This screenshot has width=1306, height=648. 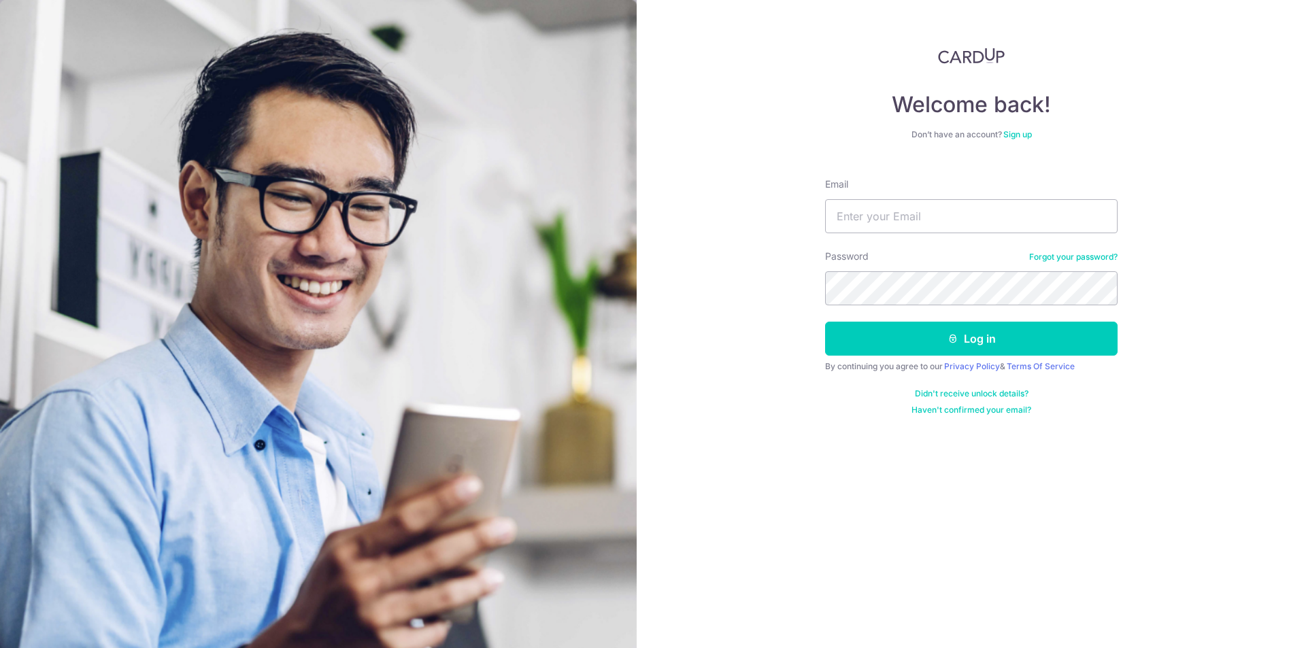 What do you see at coordinates (971, 339) in the screenshot?
I see `button: Log in` at bounding box center [971, 339].